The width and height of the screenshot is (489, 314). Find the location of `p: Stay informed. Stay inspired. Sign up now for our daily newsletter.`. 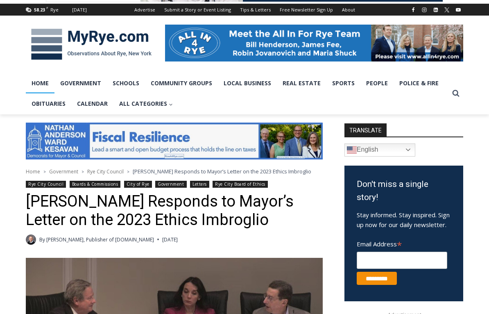

p: Stay informed. Stay inspired. Sign up now for our daily newsletter. is located at coordinates (404, 220).